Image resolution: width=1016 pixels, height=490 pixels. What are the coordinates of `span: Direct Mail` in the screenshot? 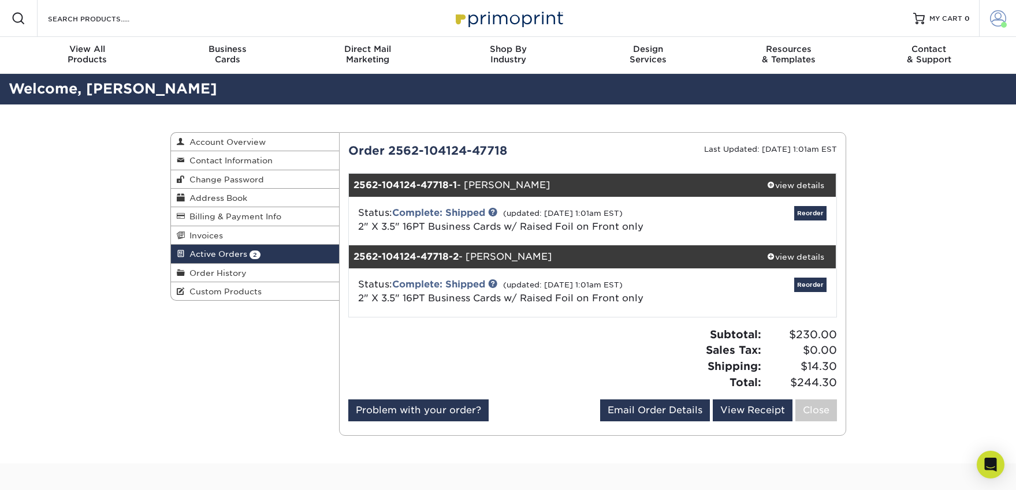 It's located at (367, 49).